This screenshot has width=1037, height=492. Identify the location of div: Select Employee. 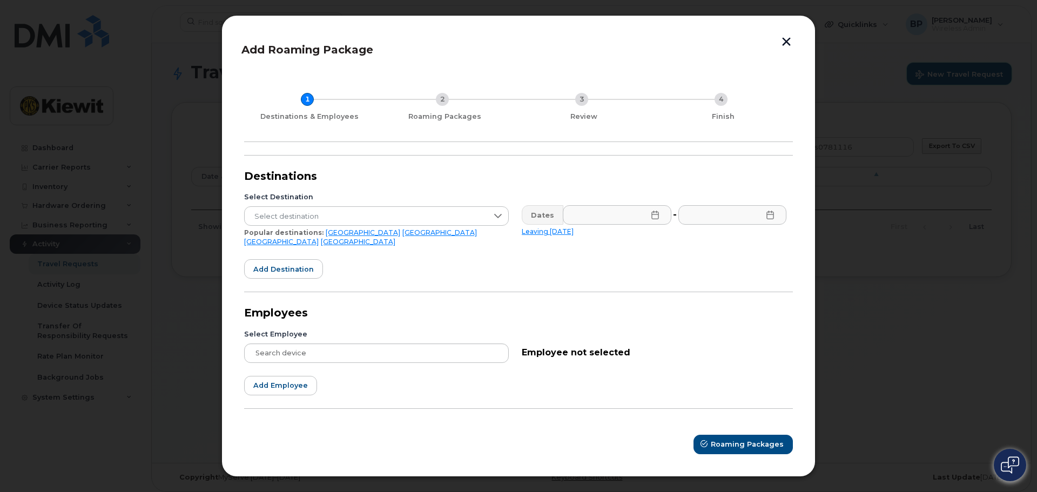
(376, 334).